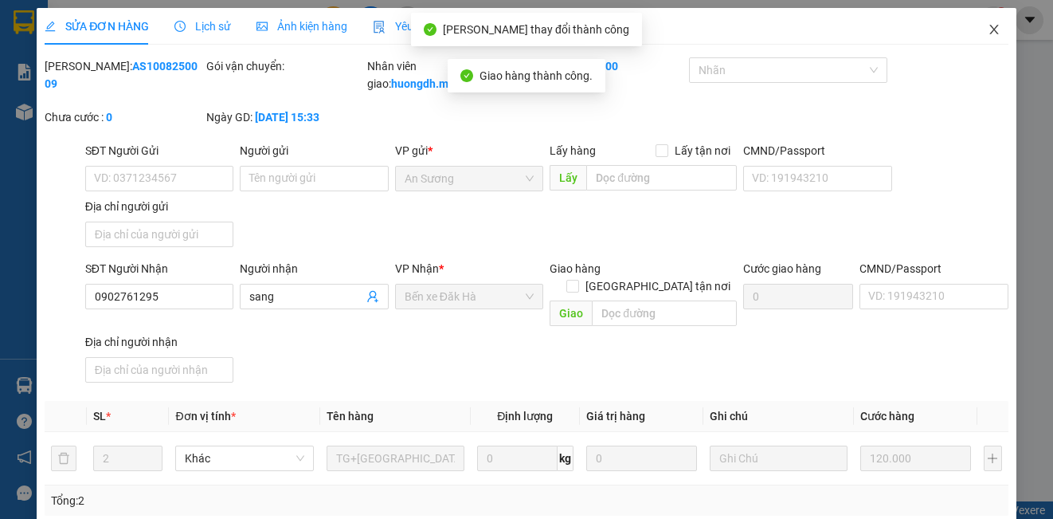 Image resolution: width=1053 pixels, height=519 pixels. I want to click on span: Lấy hàng, so click(573, 151).